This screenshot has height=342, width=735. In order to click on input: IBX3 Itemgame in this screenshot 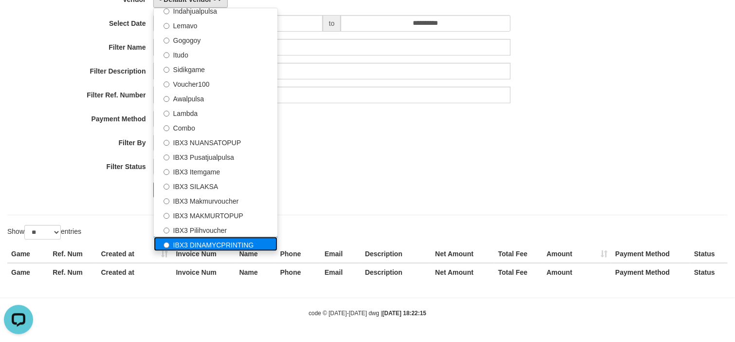, I will do `click(166, 172)`.